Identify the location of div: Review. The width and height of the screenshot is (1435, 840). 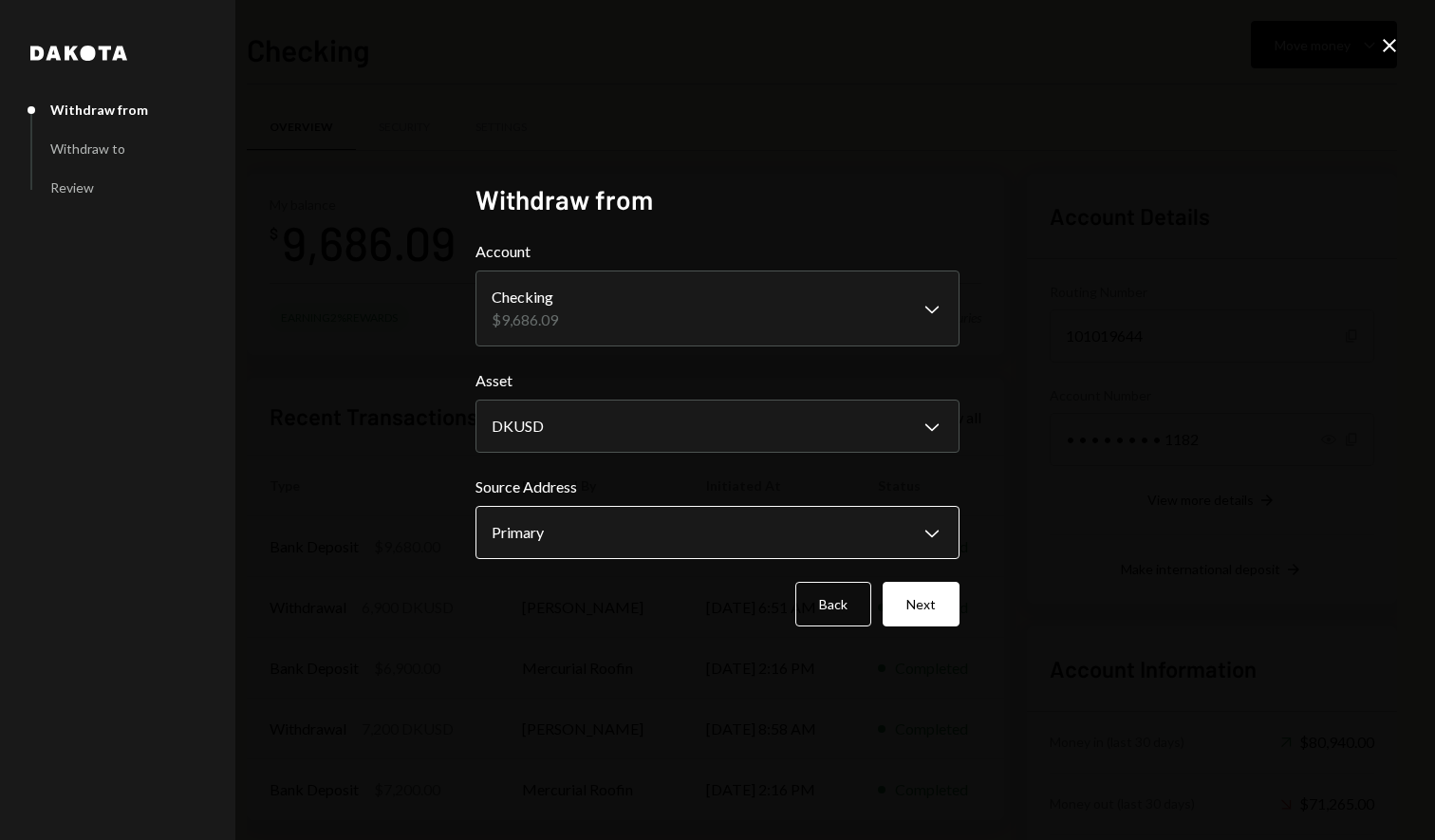
(72, 187).